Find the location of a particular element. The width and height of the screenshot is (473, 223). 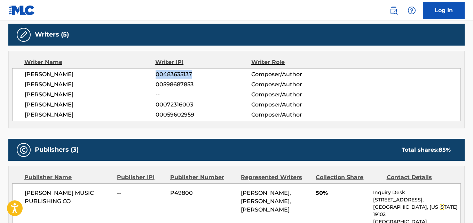

img: help is located at coordinates (412, 10).